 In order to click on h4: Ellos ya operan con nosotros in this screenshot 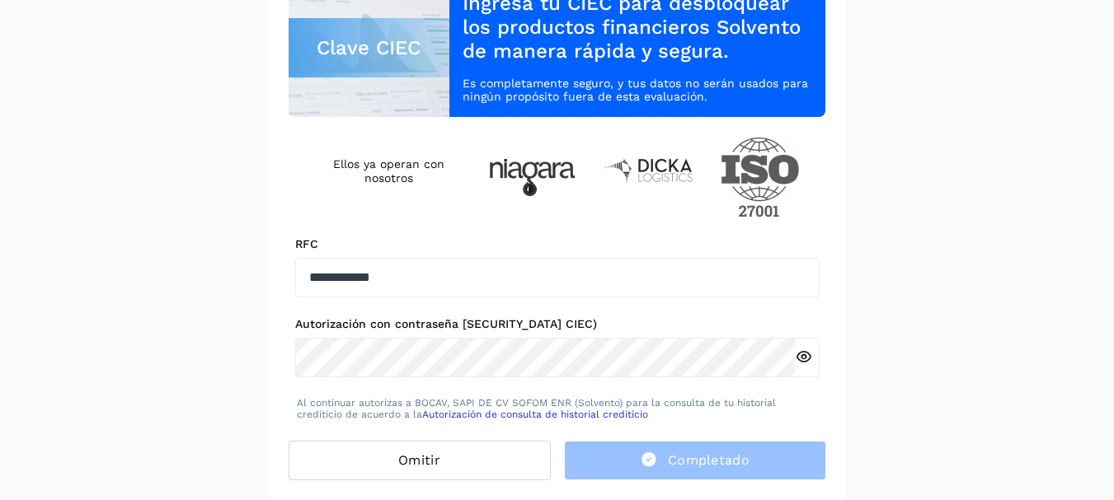, I will do `click(388, 171)`.